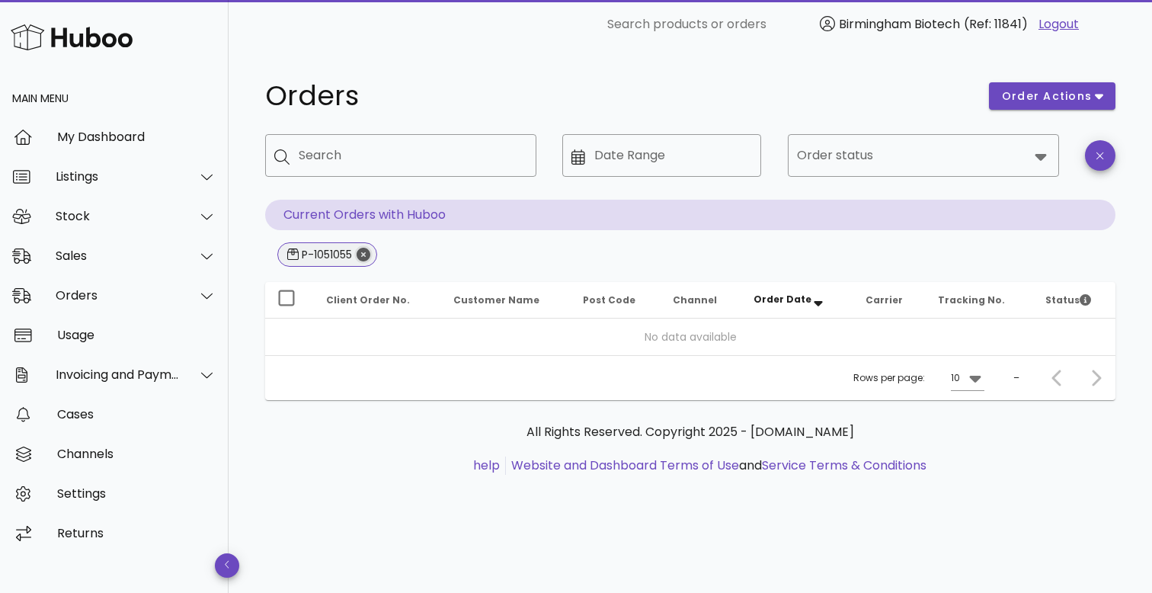 The image size is (1152, 593). I want to click on span: Order Date, so click(783, 299).